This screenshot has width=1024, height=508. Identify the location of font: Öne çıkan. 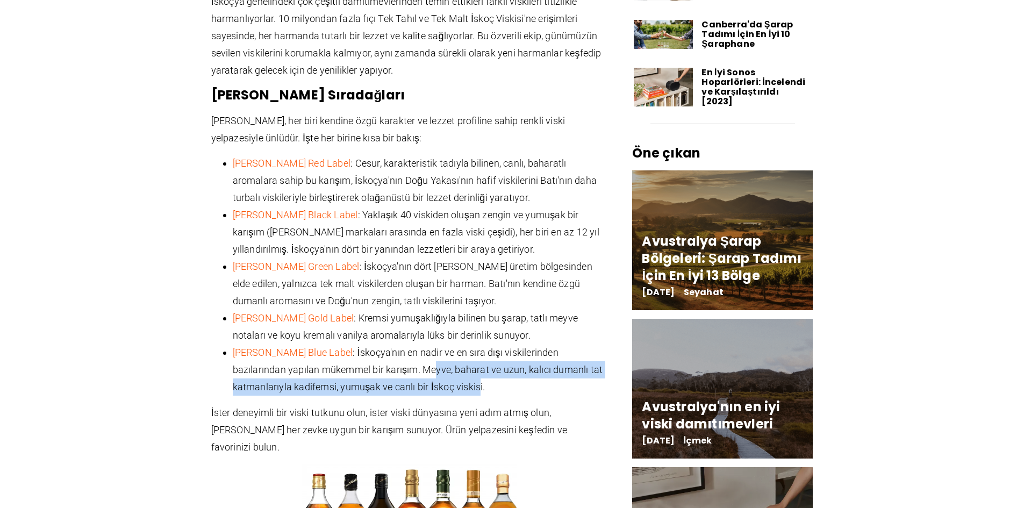
(666, 153).